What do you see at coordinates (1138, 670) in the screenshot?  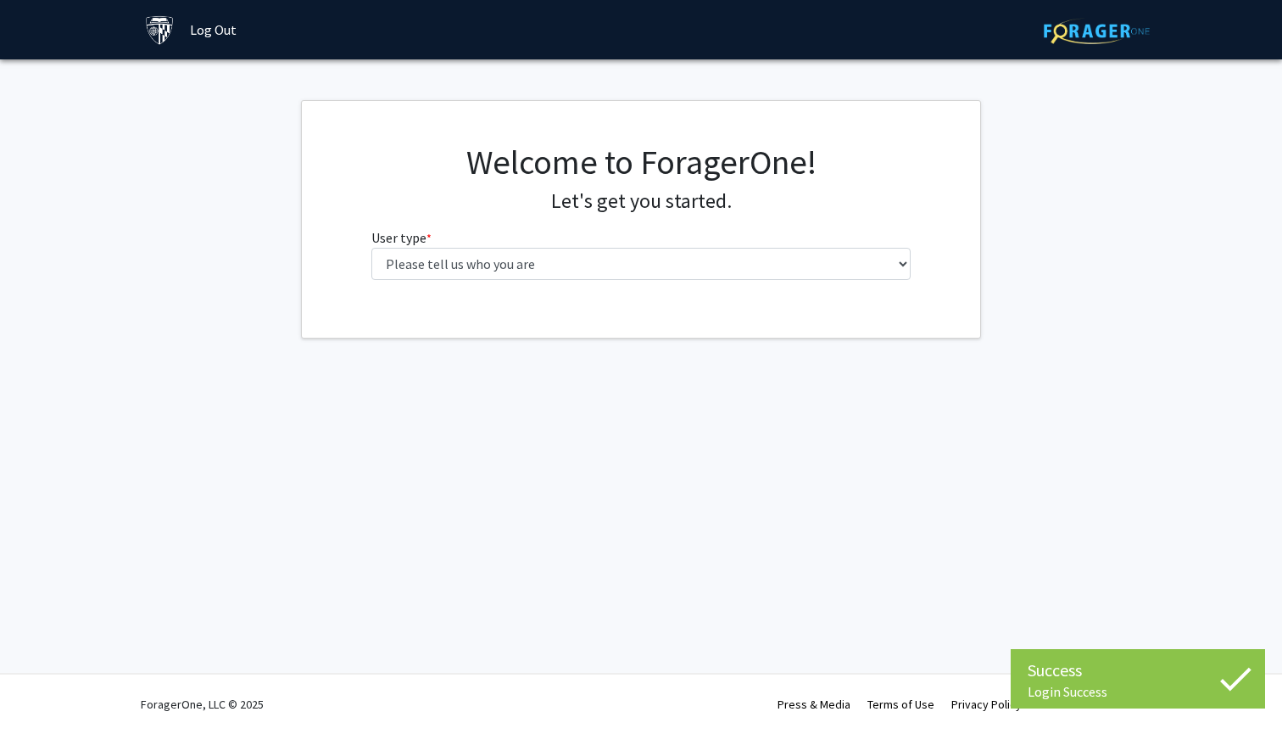 I see `div: Success` at bounding box center [1138, 670].